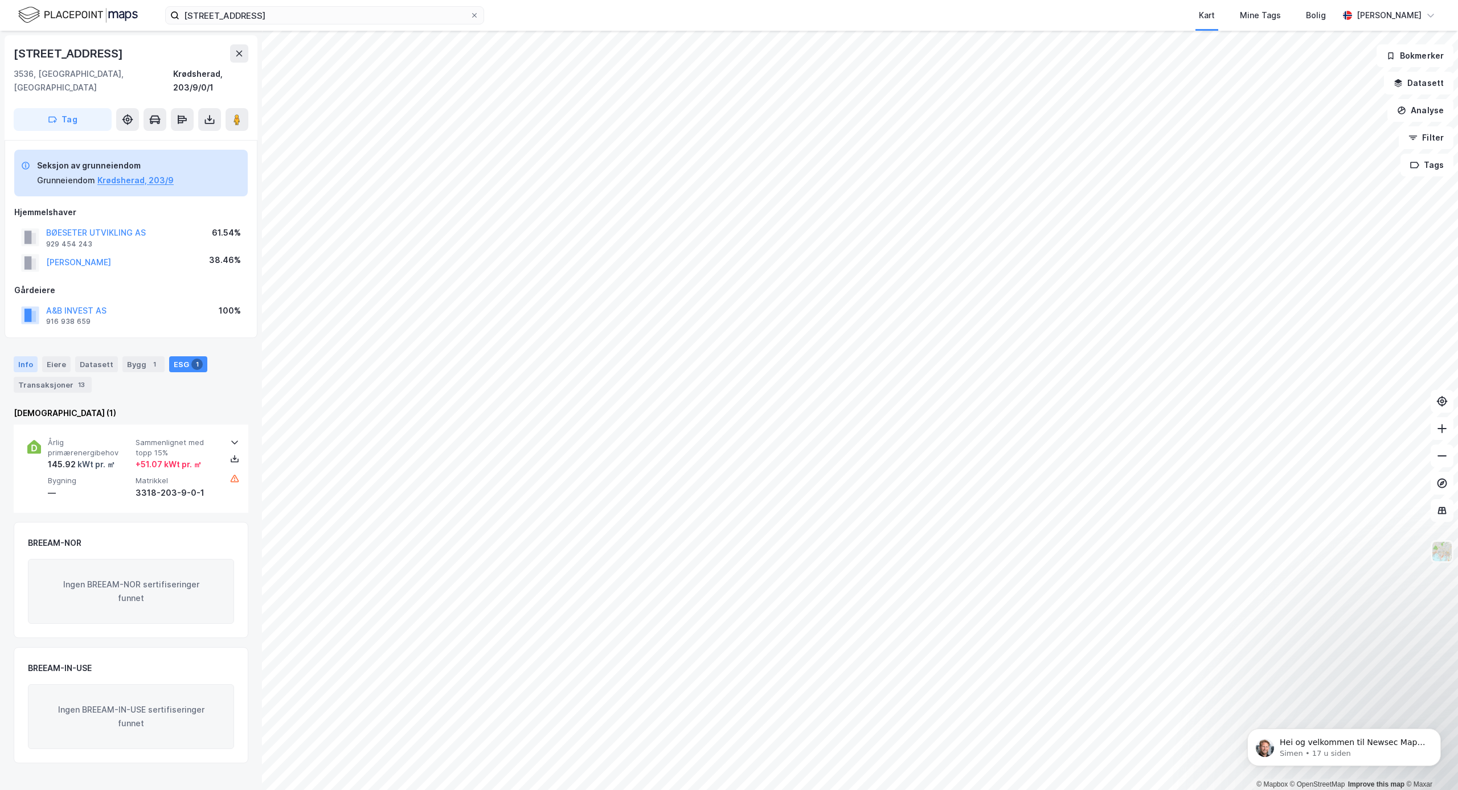 This screenshot has height=790, width=1458. I want to click on div: Hjemmelshaver, so click(131, 212).